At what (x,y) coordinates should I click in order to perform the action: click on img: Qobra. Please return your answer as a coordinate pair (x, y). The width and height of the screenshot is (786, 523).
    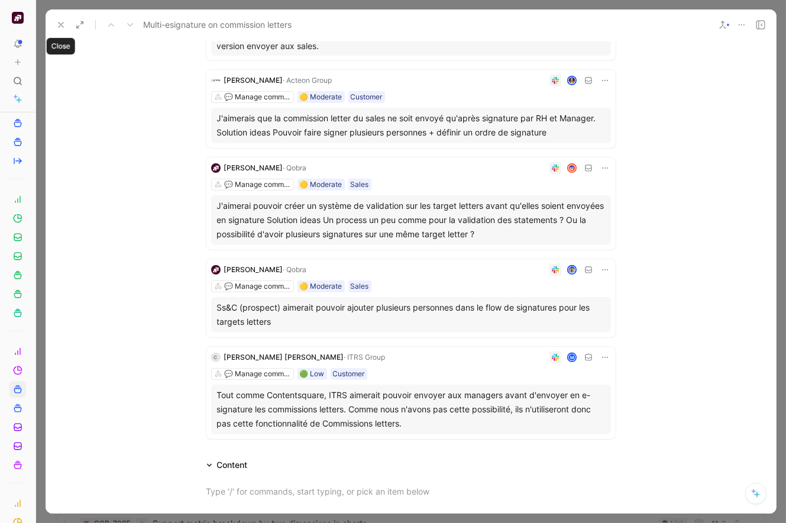
    Looking at the image, I should click on (18, 18).